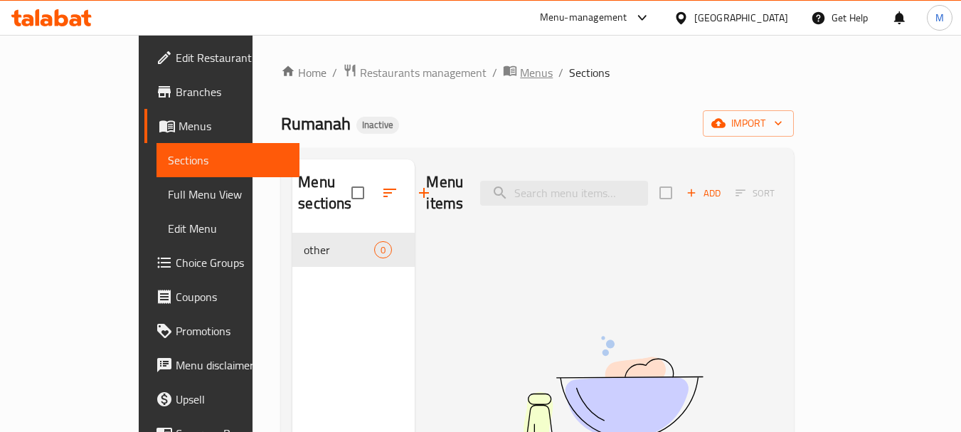 The height and width of the screenshot is (432, 961). Describe the element at coordinates (564, 193) in the screenshot. I see `input: search` at that location.